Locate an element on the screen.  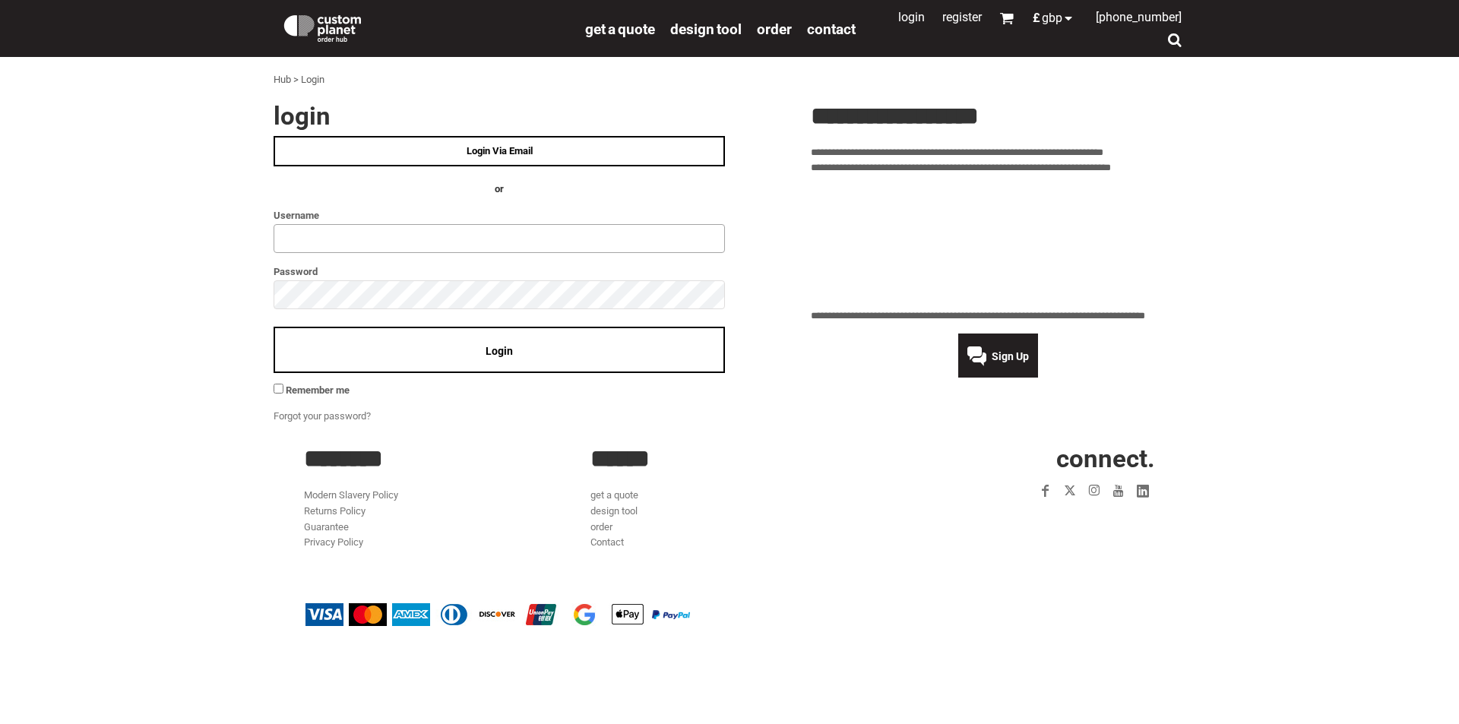
a: Hub is located at coordinates (282, 79).